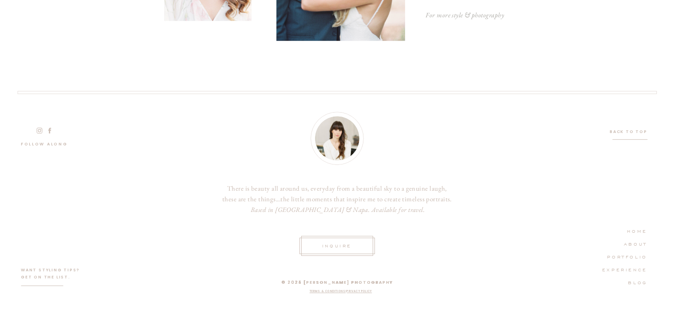  What do you see at coordinates (628, 282) in the screenshot?
I see `a: BLog` at bounding box center [628, 282].